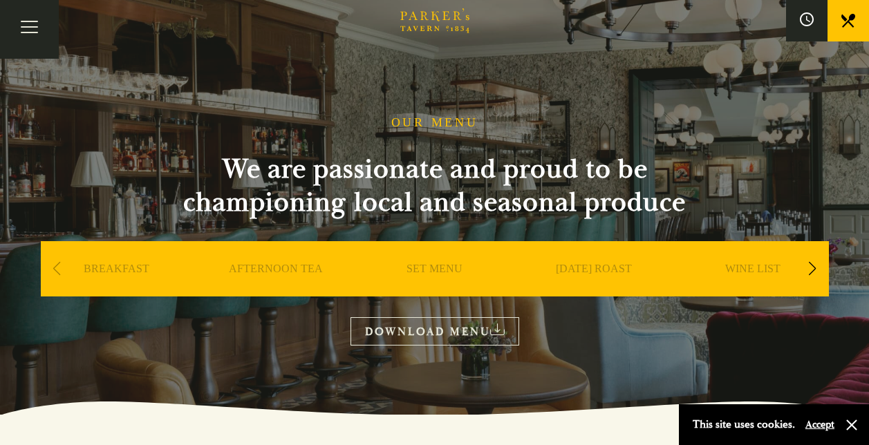  Describe the element at coordinates (435, 123) in the screenshot. I see `h1: OUR MENU` at that location.